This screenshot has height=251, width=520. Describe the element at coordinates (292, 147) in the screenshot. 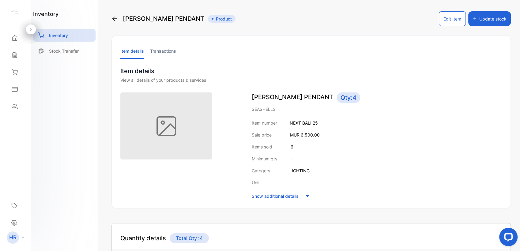

I see `p: 6` at that location.